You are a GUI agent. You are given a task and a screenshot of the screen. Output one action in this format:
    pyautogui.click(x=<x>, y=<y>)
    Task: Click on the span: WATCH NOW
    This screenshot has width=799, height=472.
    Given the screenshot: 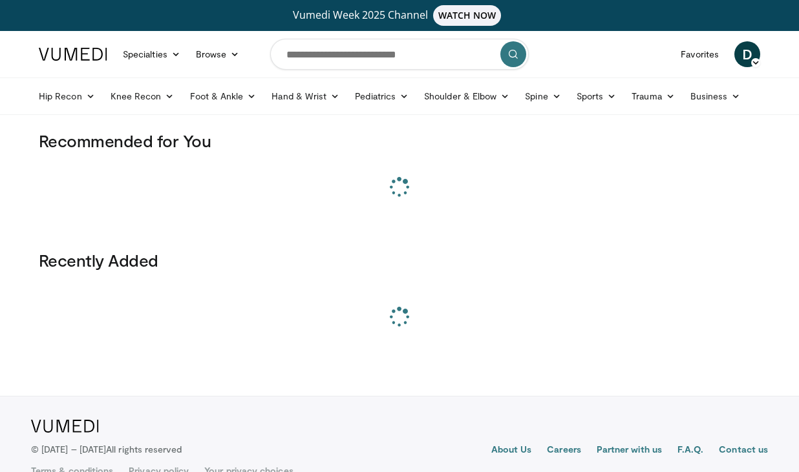 What is the action you would take?
    pyautogui.click(x=467, y=16)
    